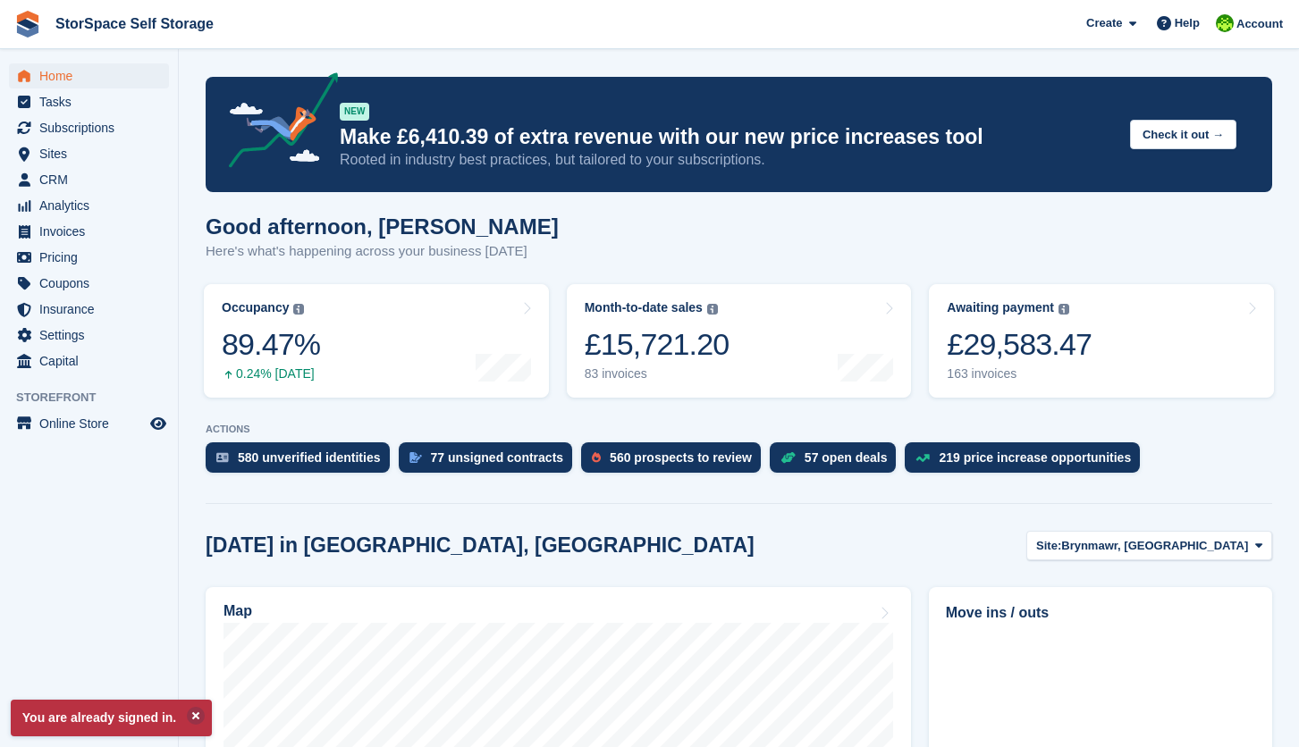 Image resolution: width=1299 pixels, height=747 pixels. Describe the element at coordinates (838, 462) in the screenshot. I see `a: 57 open deals` at that location.